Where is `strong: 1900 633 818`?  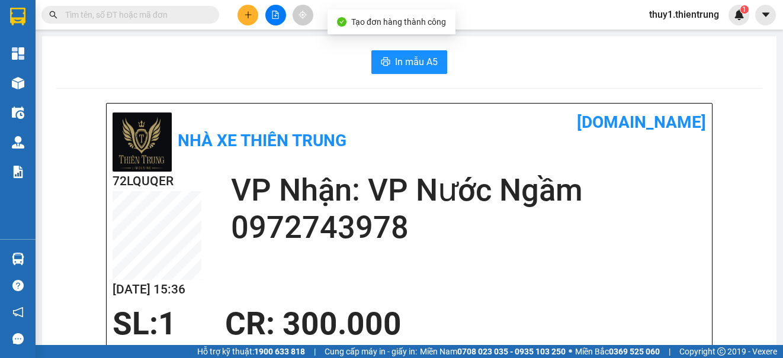
strong: 1900 633 818 is located at coordinates (279, 352).